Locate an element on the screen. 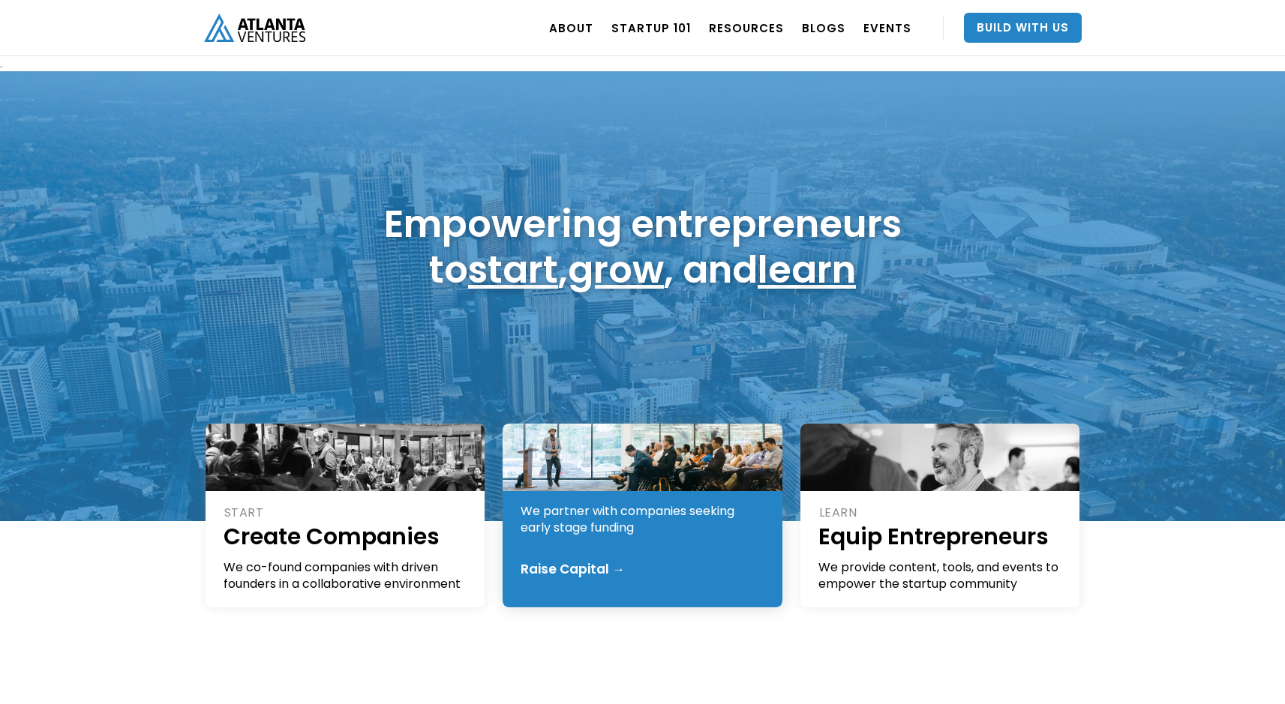 The image size is (1285, 704). div: We co-found companies with driven founders in a collaborative environment is located at coordinates (346, 576).